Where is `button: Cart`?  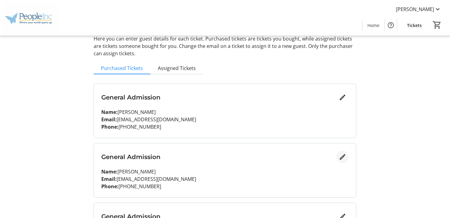 button: Cart is located at coordinates (437, 25).